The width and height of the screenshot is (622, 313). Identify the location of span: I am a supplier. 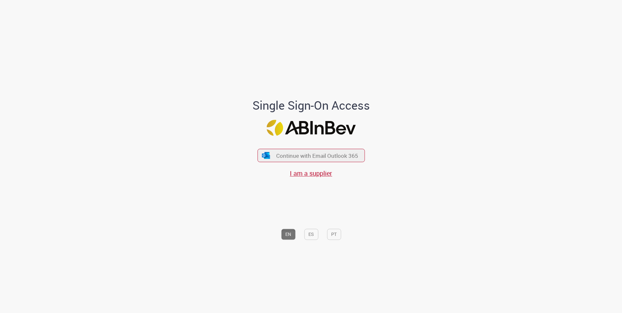
(311, 173).